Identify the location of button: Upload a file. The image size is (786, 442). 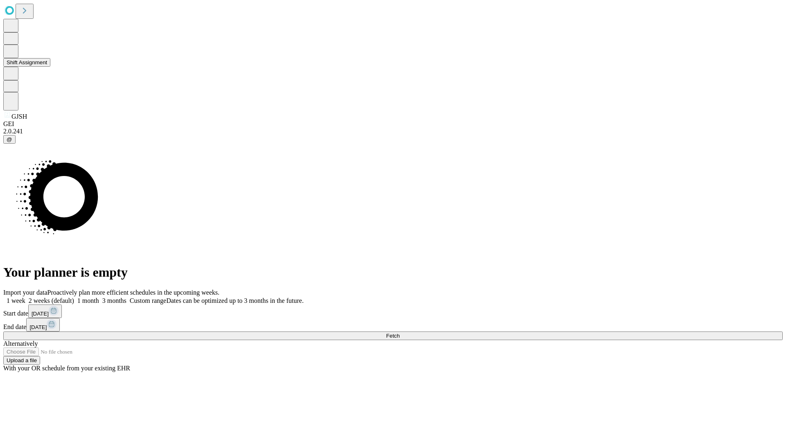
(22, 360).